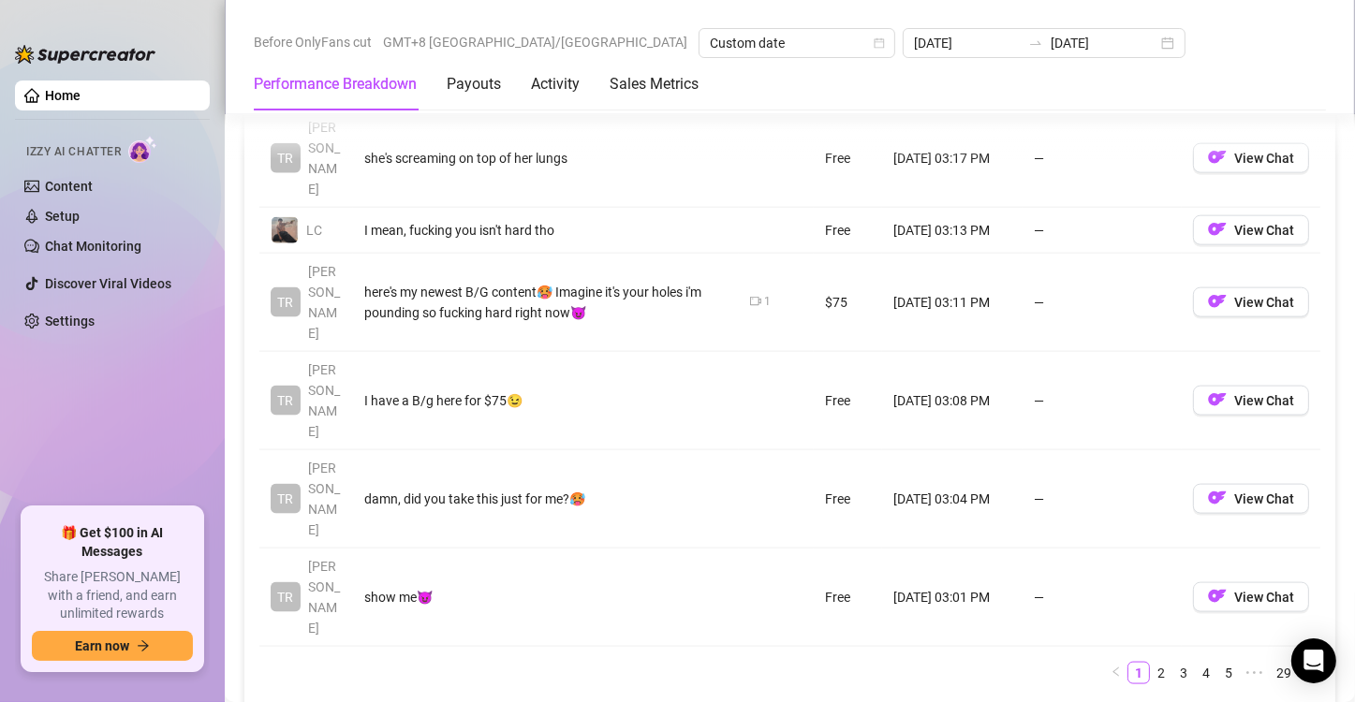 The width and height of the screenshot is (1355, 702). What do you see at coordinates (85, 54) in the screenshot?
I see `img: logo-BBDzfeDw.svg` at bounding box center [85, 54].